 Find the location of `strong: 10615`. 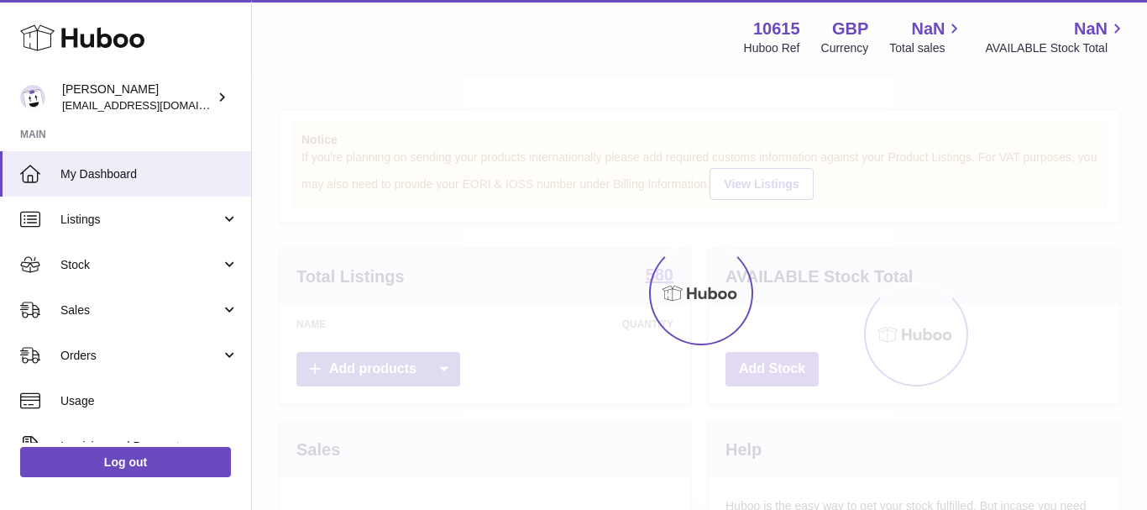

strong: 10615 is located at coordinates (777, 29).